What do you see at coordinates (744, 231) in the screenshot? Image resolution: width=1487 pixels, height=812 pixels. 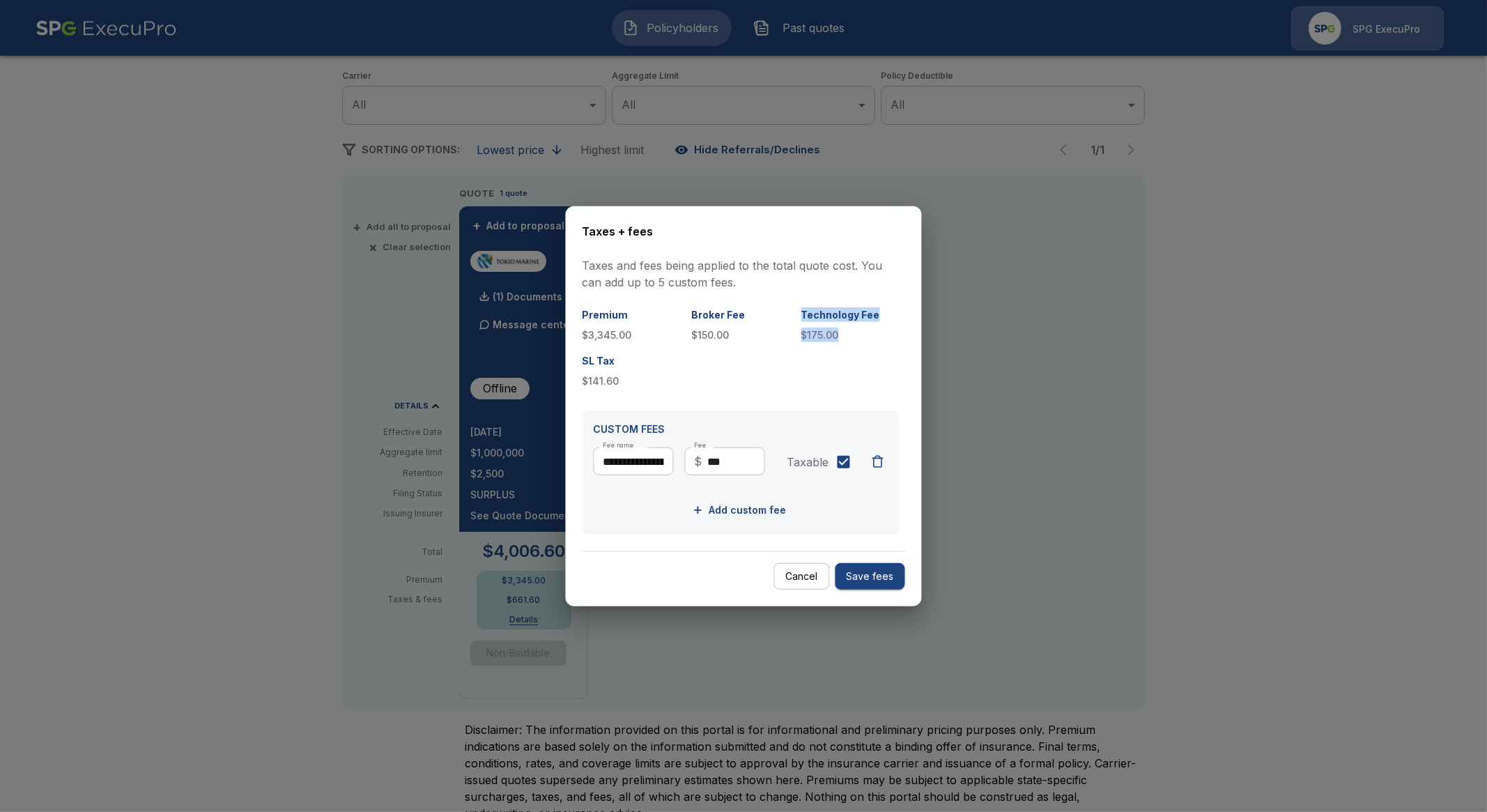 I see `h6: Taxes + fees` at bounding box center [744, 231].